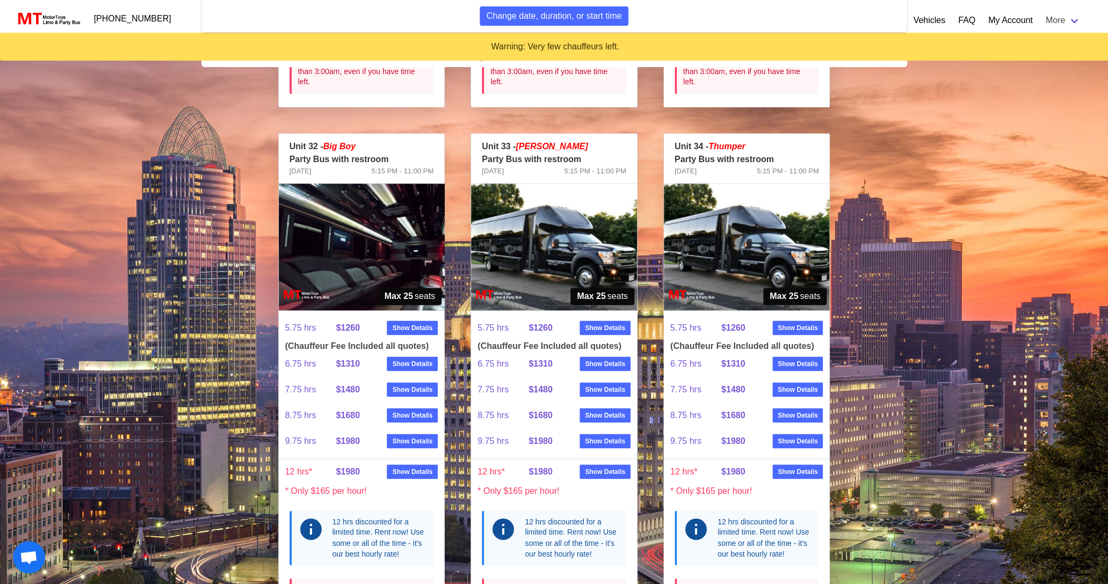 The width and height of the screenshot is (1108, 584). I want to click on a: More, so click(1063, 20).